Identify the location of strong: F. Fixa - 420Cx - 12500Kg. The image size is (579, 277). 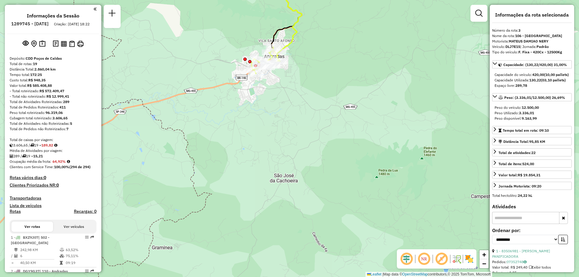
(540, 52).